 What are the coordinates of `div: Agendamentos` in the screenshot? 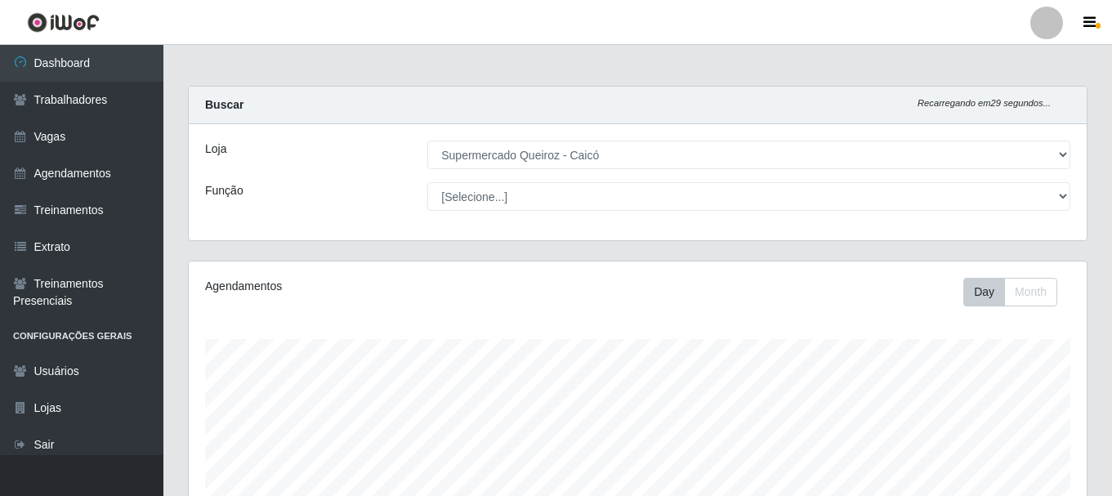 It's located at (378, 286).